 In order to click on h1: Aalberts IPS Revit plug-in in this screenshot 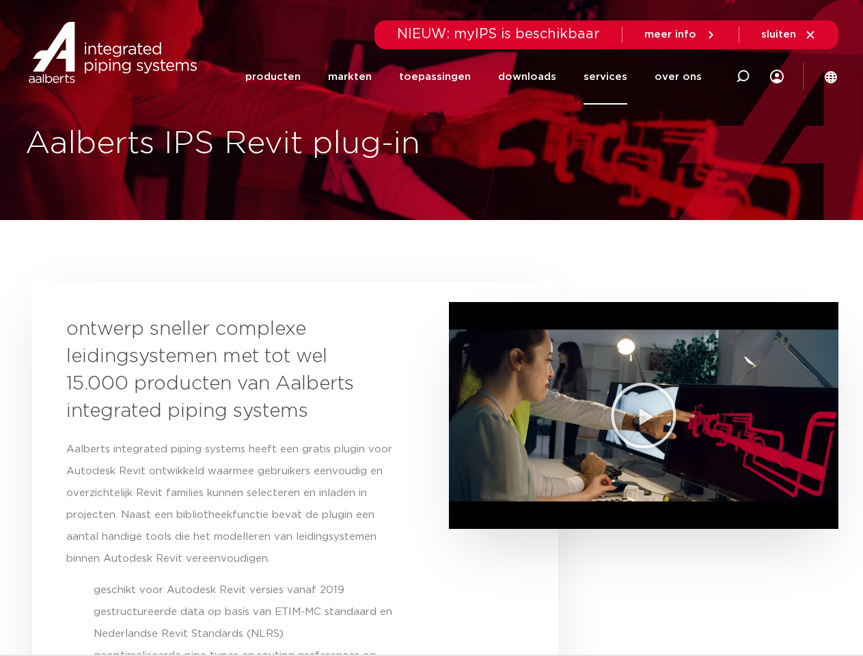, I will do `click(441, 144)`.